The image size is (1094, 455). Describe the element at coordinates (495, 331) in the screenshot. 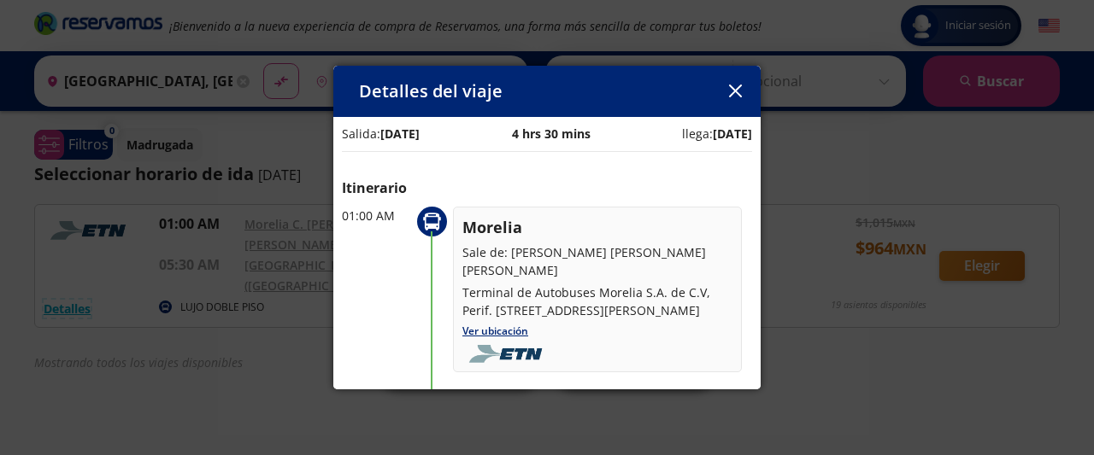

I see `a: Ver ubicación` at that location.